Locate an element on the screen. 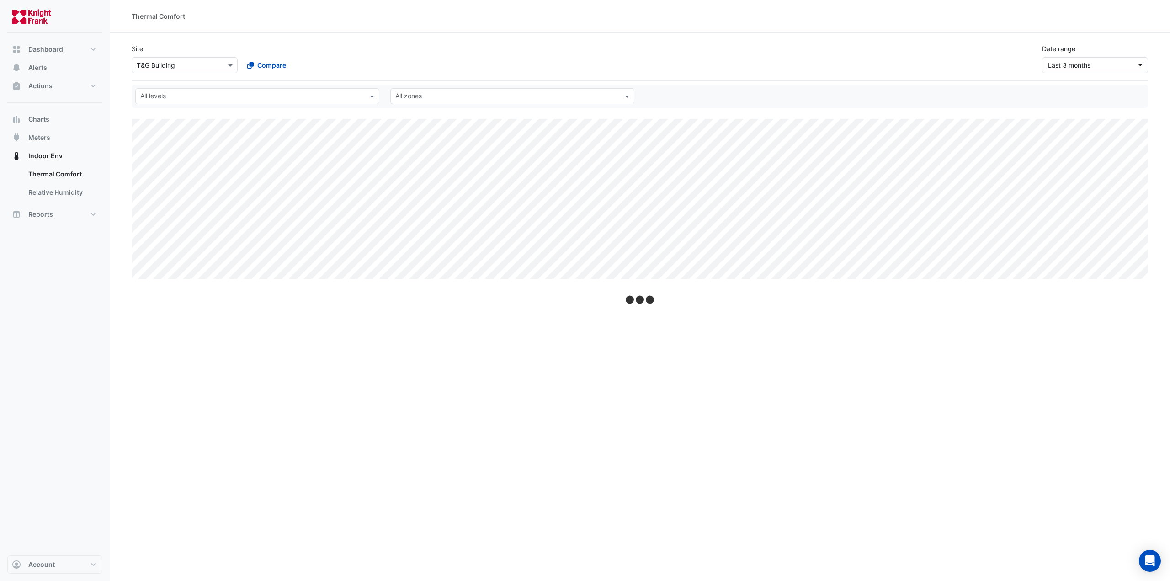  app-icon: Indoor Env is located at coordinates (16, 156).